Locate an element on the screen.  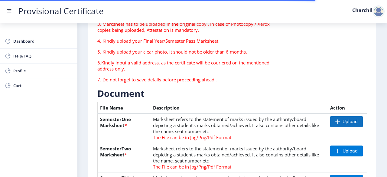
p: 5. Kindly upload your clear photo, it should not be older than 6 months. is located at coordinates (185, 52).